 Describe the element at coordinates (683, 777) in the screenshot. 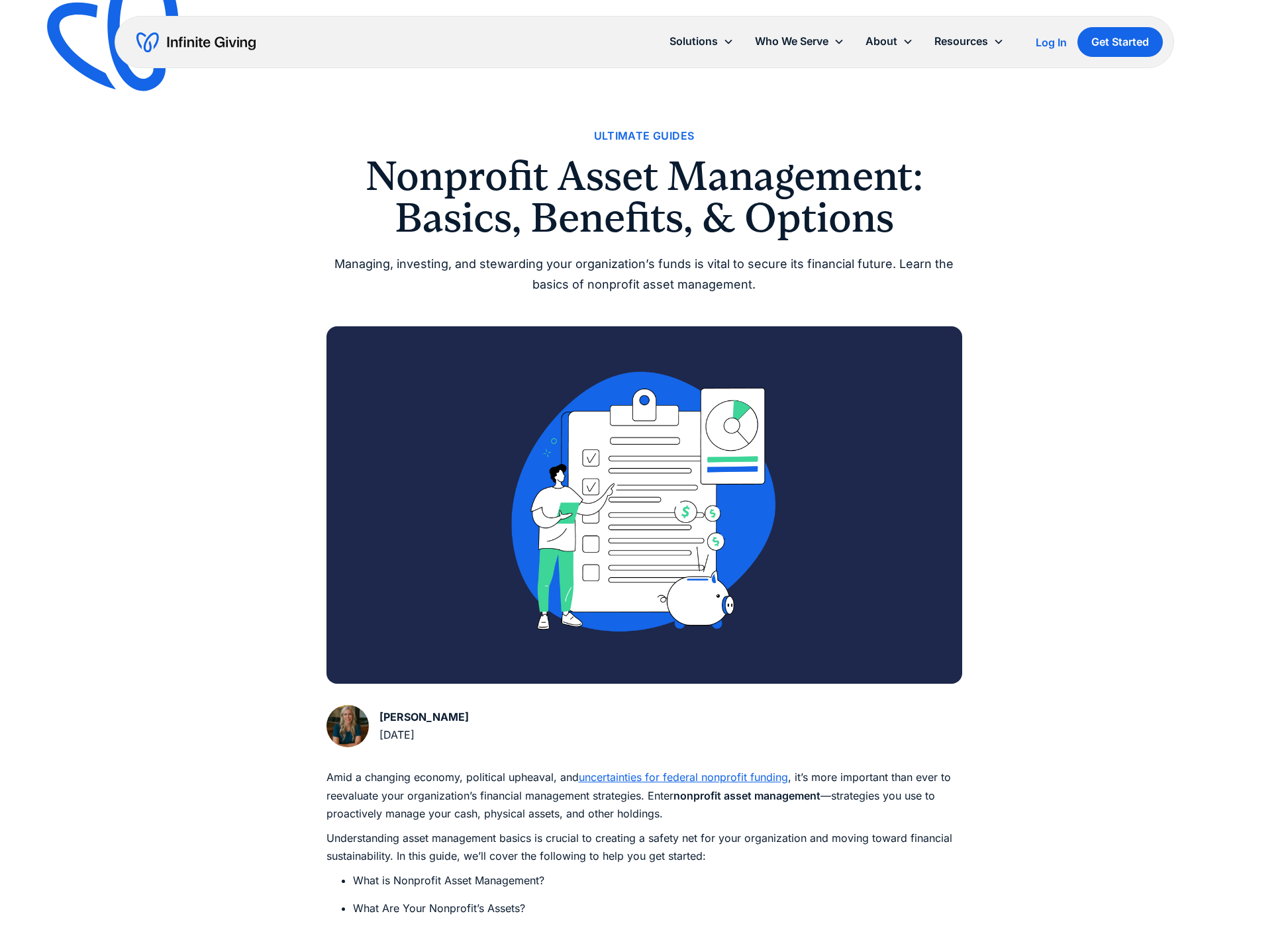

I see `a: uncertainties for federal nonprofit funding` at that location.